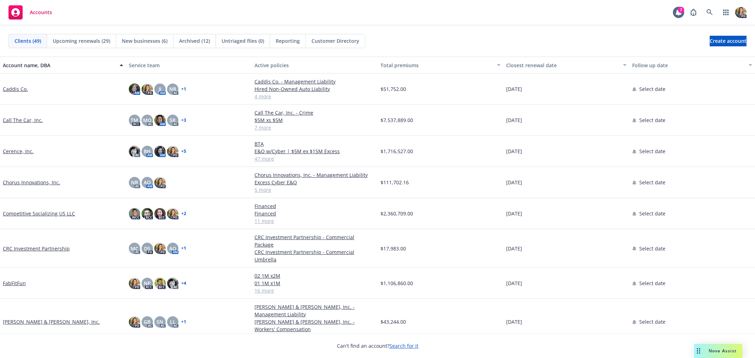 This screenshot has width=755, height=358. What do you see at coordinates (147, 120) in the screenshot?
I see `span: MQ` at bounding box center [147, 120].